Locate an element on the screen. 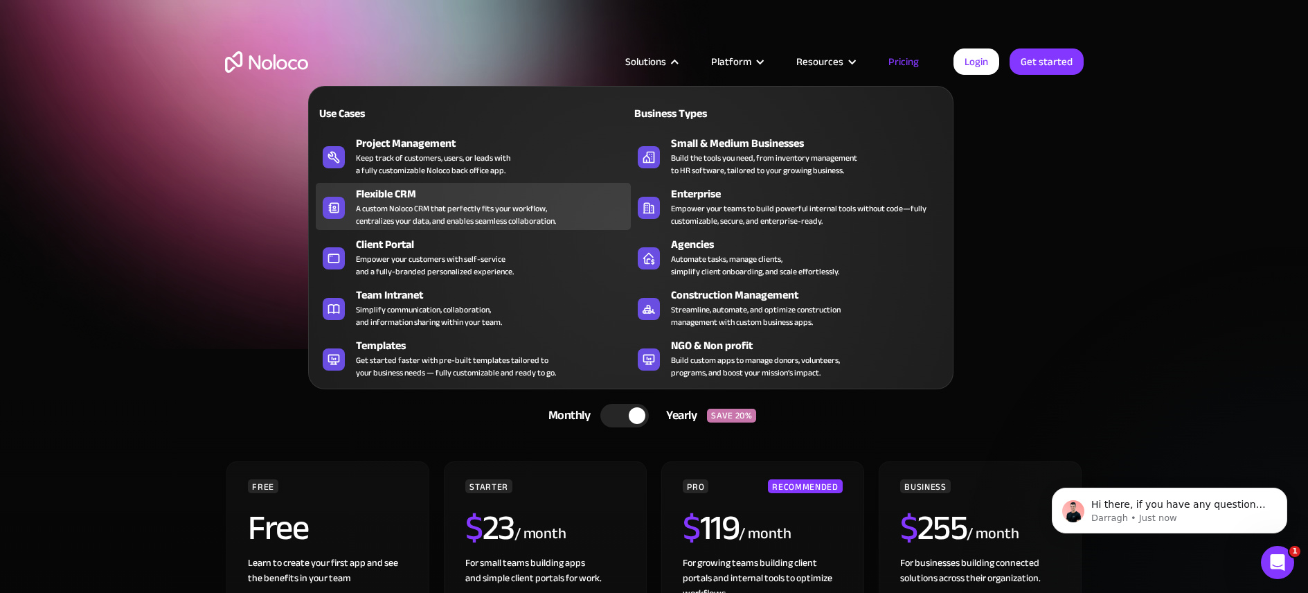 The image size is (1308, 593). div: Team Intranet is located at coordinates (496, 295).